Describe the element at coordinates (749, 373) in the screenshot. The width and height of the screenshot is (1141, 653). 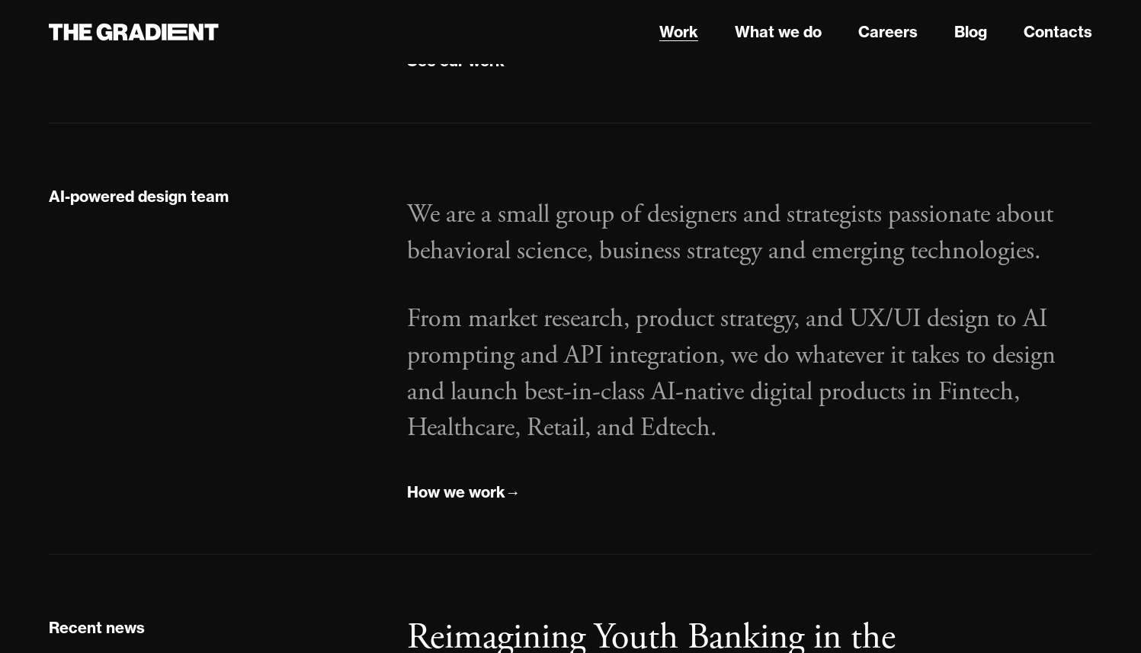
I see `p: From market research, product strategy, and UX/UI design to AI prompting and API integration, we ...` at that location.